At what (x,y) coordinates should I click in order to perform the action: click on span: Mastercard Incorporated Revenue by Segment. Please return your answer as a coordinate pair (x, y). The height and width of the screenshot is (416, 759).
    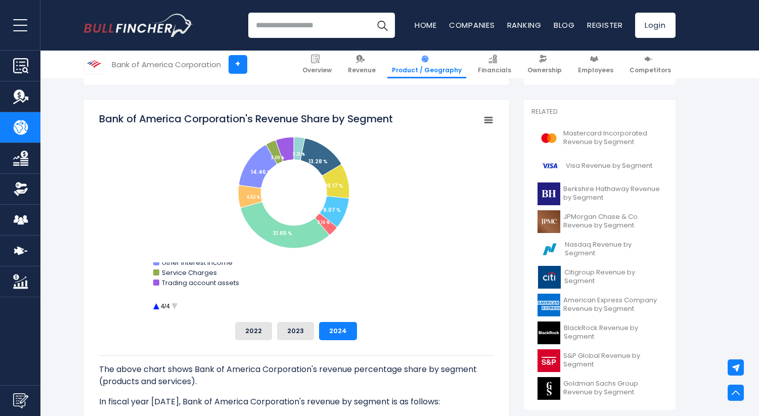
    Looking at the image, I should click on (612, 138).